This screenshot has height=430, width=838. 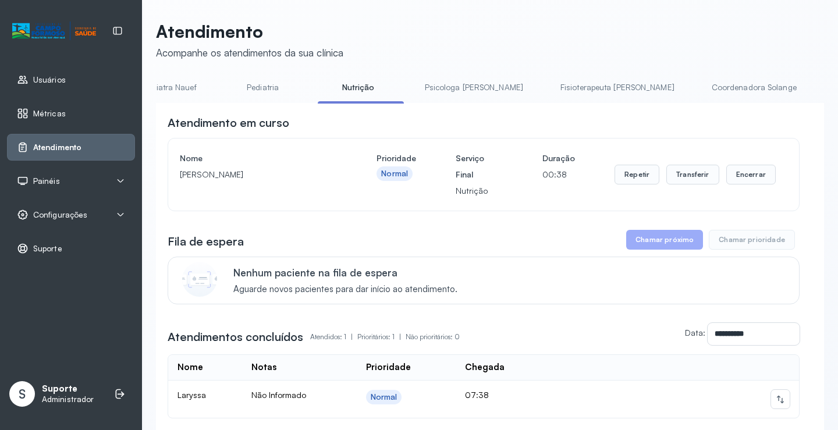 What do you see at coordinates (558, 158) in the screenshot?
I see `h4: Duração` at bounding box center [558, 158].